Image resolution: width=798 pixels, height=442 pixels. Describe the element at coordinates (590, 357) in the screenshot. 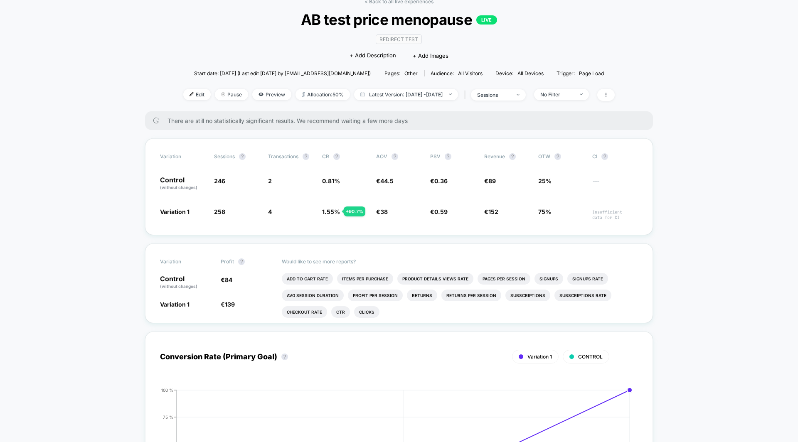

I see `span: CONTROL` at that location.